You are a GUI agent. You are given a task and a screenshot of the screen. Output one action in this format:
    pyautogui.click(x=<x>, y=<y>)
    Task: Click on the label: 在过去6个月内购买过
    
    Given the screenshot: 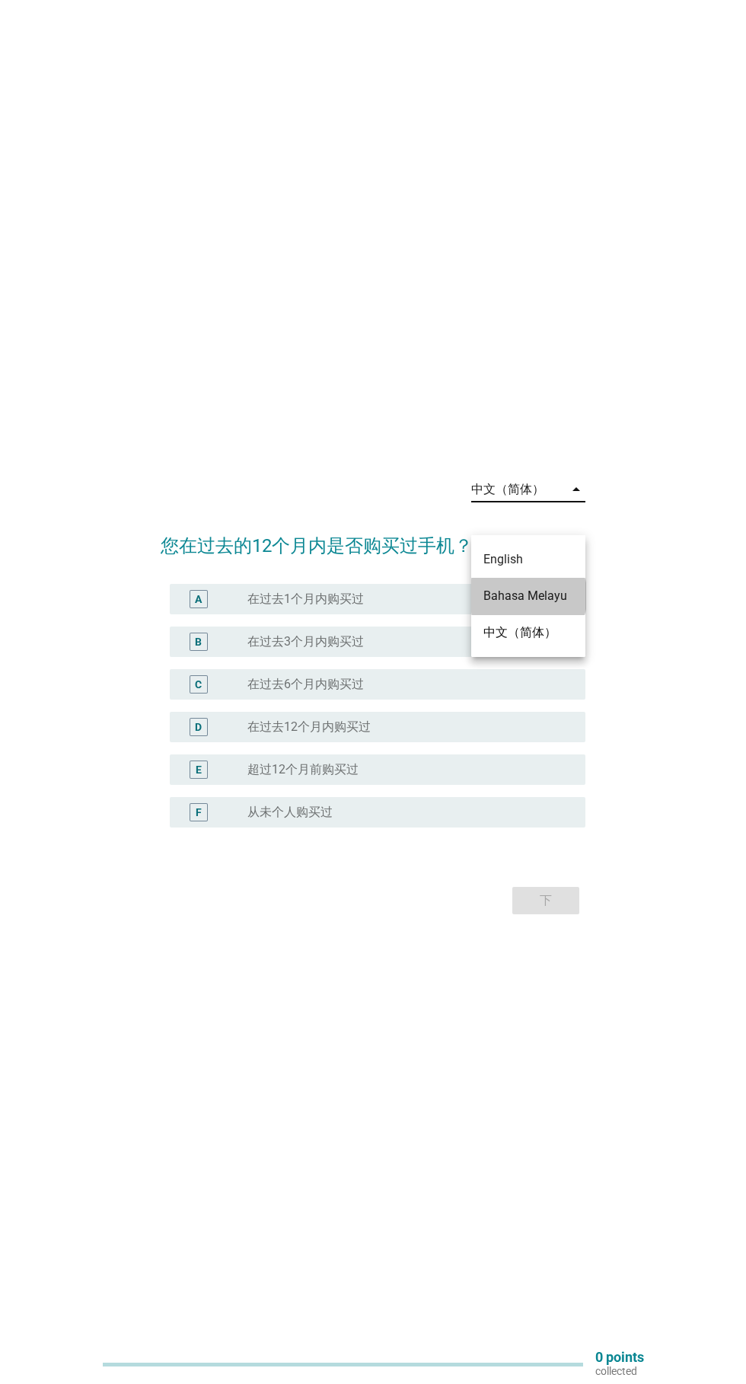 What is the action you would take?
    pyautogui.click(x=305, y=684)
    